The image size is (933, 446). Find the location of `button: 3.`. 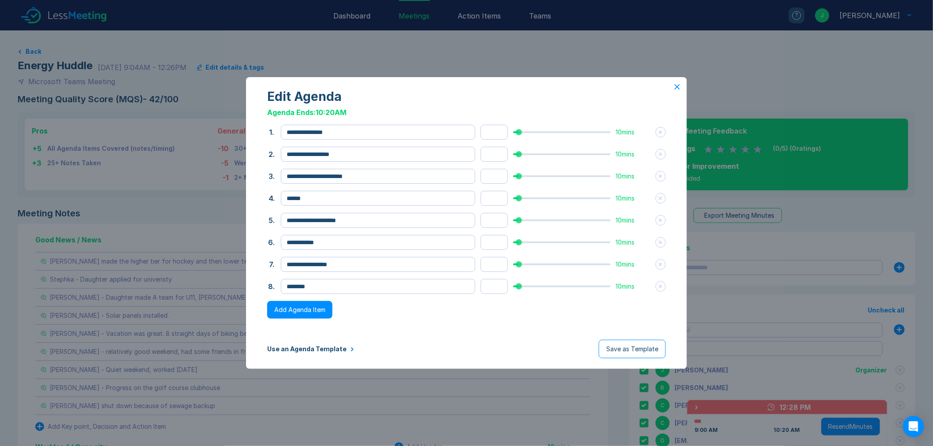

button: 3. is located at coordinates (271, 176).